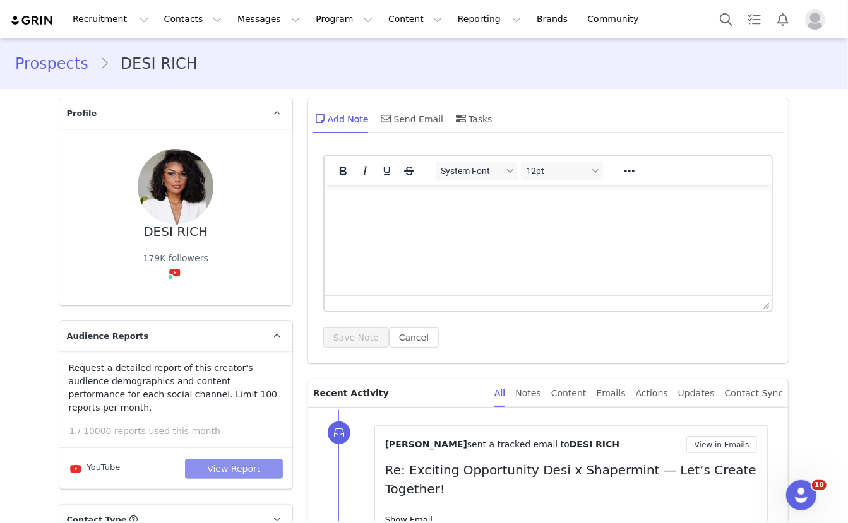 The image size is (848, 523). Describe the element at coordinates (387, 171) in the screenshot. I see `button: Underline` at that location.